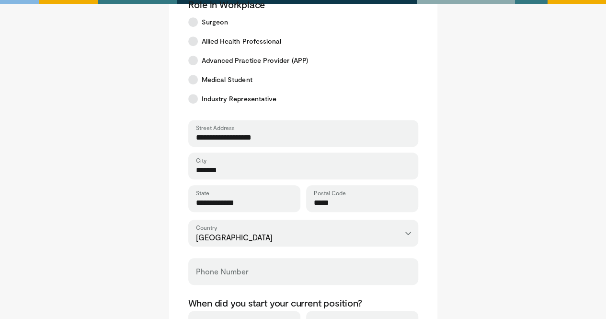  I want to click on span: Surgeon, so click(215, 22).